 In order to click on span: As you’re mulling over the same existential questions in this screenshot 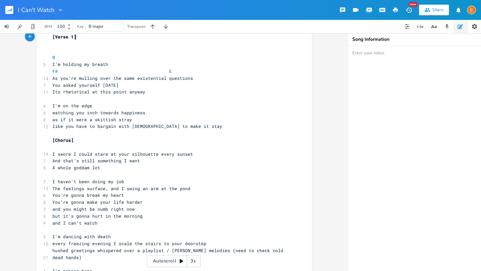, I will do `click(123, 78)`.